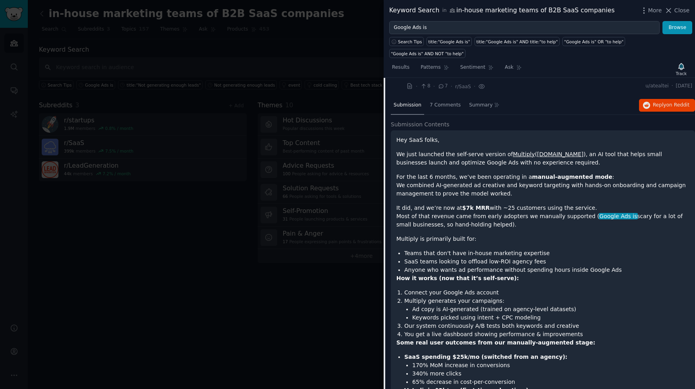 Image resolution: width=695 pixels, height=389 pixels. What do you see at coordinates (551, 382) in the screenshot?
I see `li: 65% decrease in cost-per-conversion` at bounding box center [551, 382].